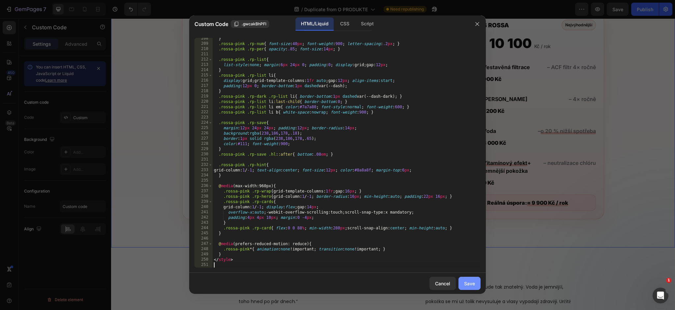  Describe the element at coordinates (203, 255) in the screenshot. I see `div: 249` at that location.